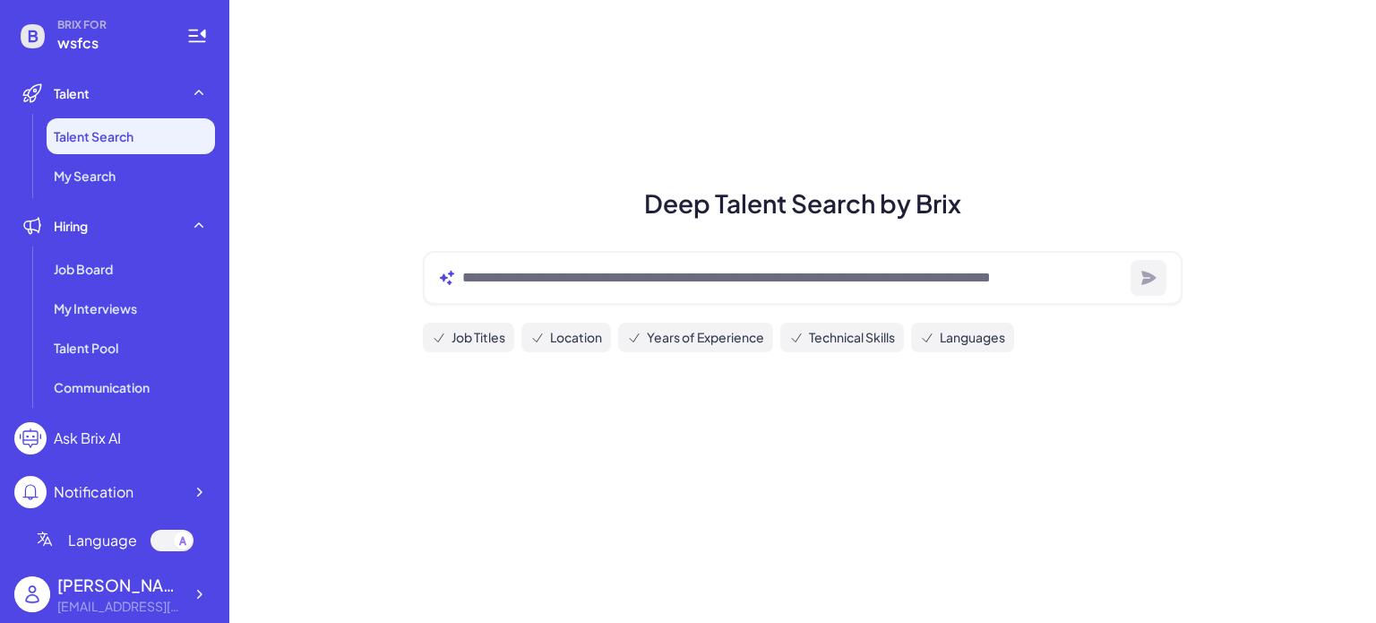 The image size is (1376, 623). I want to click on div: Ask Brix AI, so click(87, 438).